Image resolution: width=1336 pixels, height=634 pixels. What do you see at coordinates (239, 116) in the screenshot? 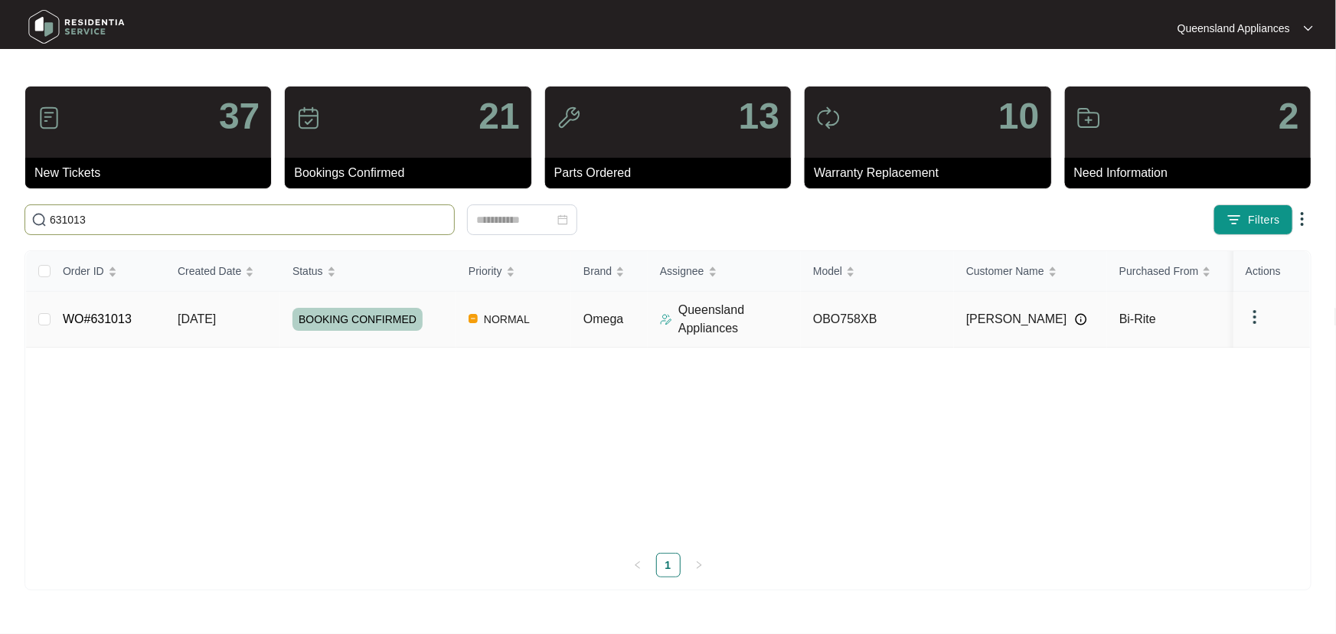
I see `p: 37` at bounding box center [239, 116].